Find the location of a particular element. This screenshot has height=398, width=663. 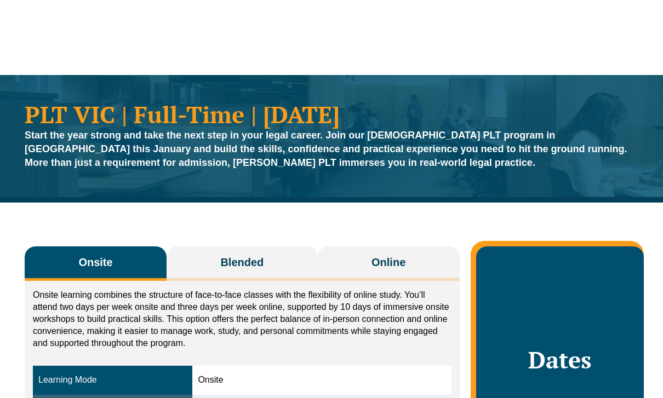

span: Onsite is located at coordinates (95, 262).